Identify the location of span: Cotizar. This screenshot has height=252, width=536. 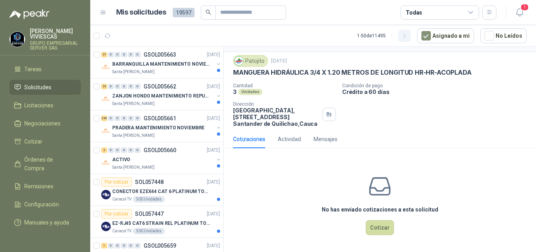
(33, 141).